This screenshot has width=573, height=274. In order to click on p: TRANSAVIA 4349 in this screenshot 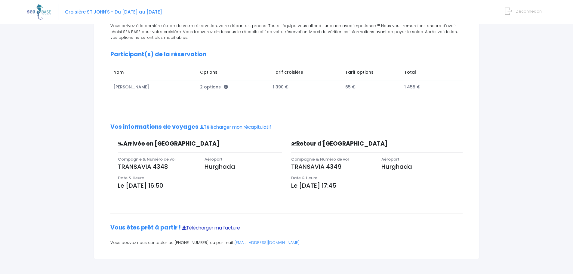, I will do `click(332, 167)`.